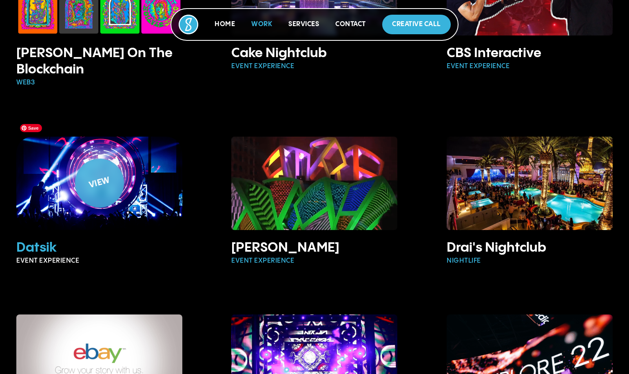 The image size is (629, 374). What do you see at coordinates (31, 128) in the screenshot?
I see `span: Save` at bounding box center [31, 128].